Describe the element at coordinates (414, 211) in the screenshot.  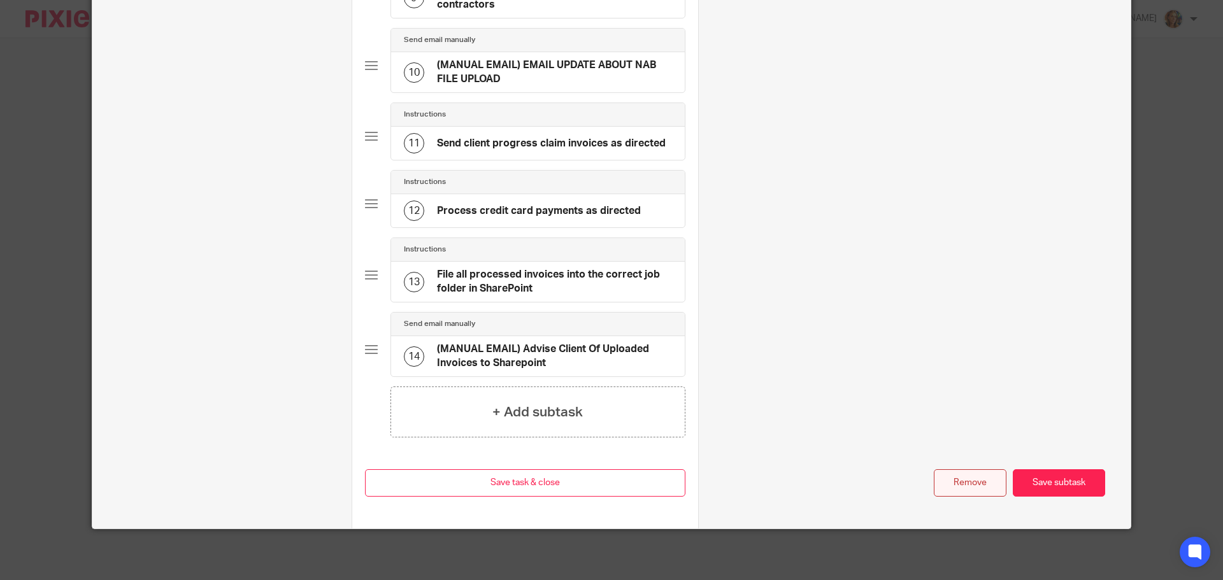
I see `div: 12` at that location.